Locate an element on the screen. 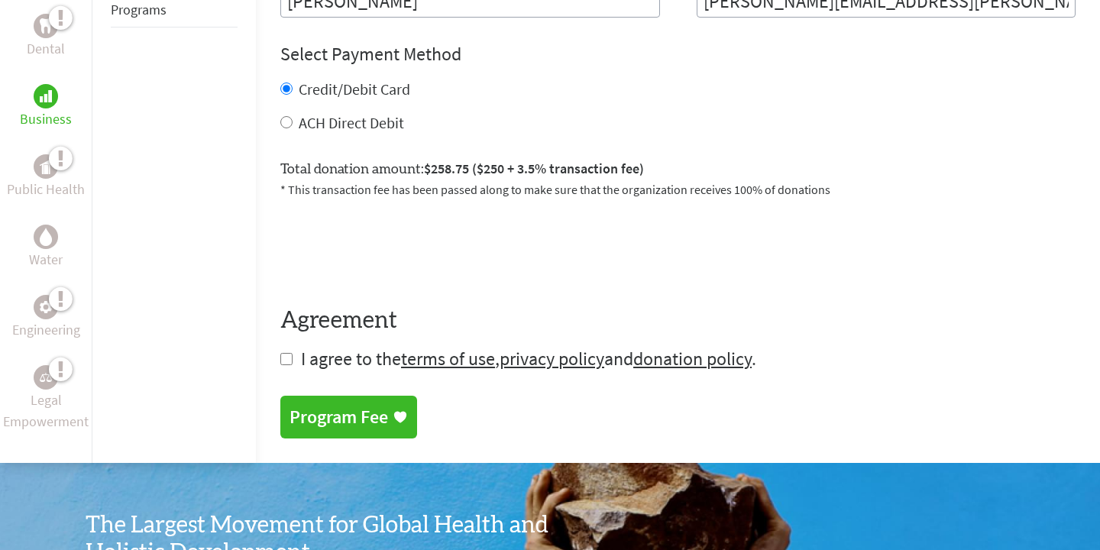 The image size is (1100, 550). div: Public Health is located at coordinates (46, 166).